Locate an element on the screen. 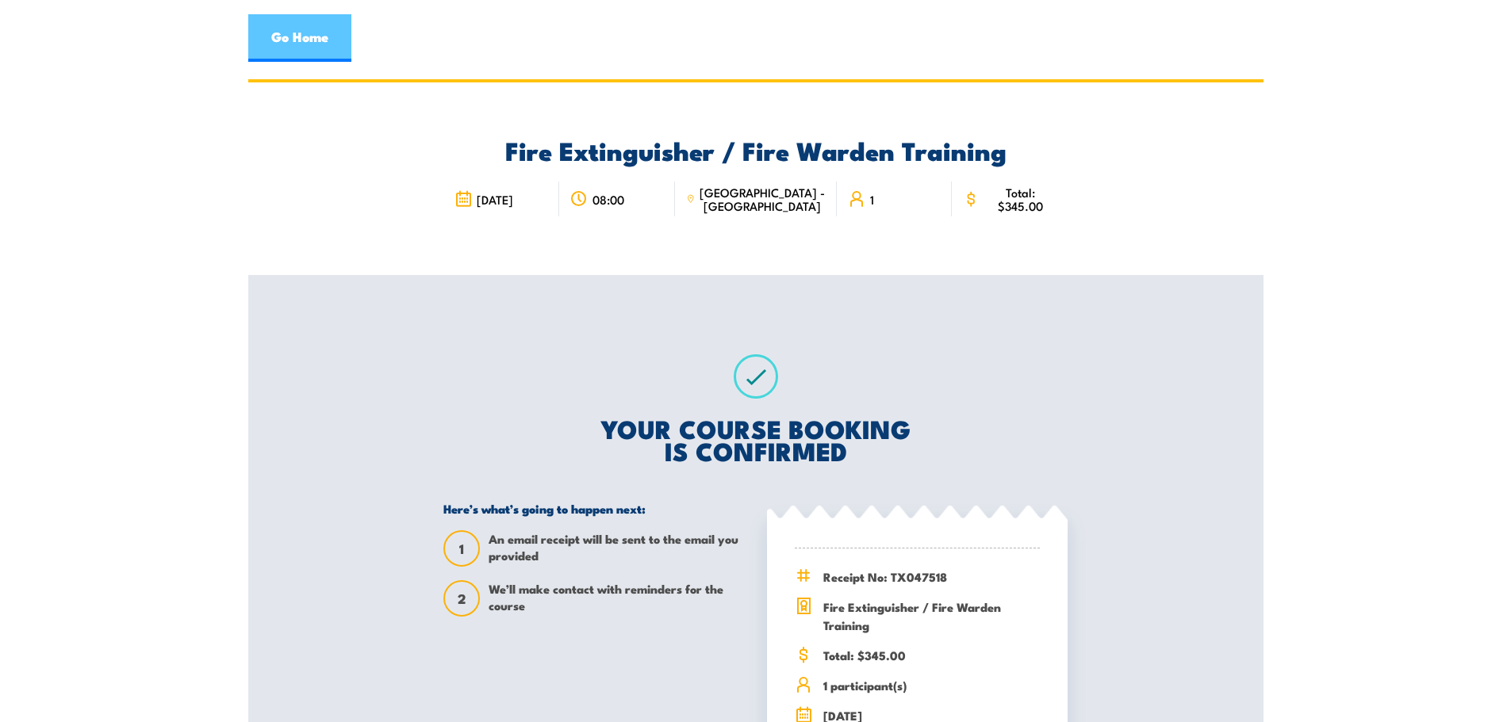 The height and width of the screenshot is (722, 1511). span: An email receipt will be sent to the email you provided is located at coordinates (616, 549).